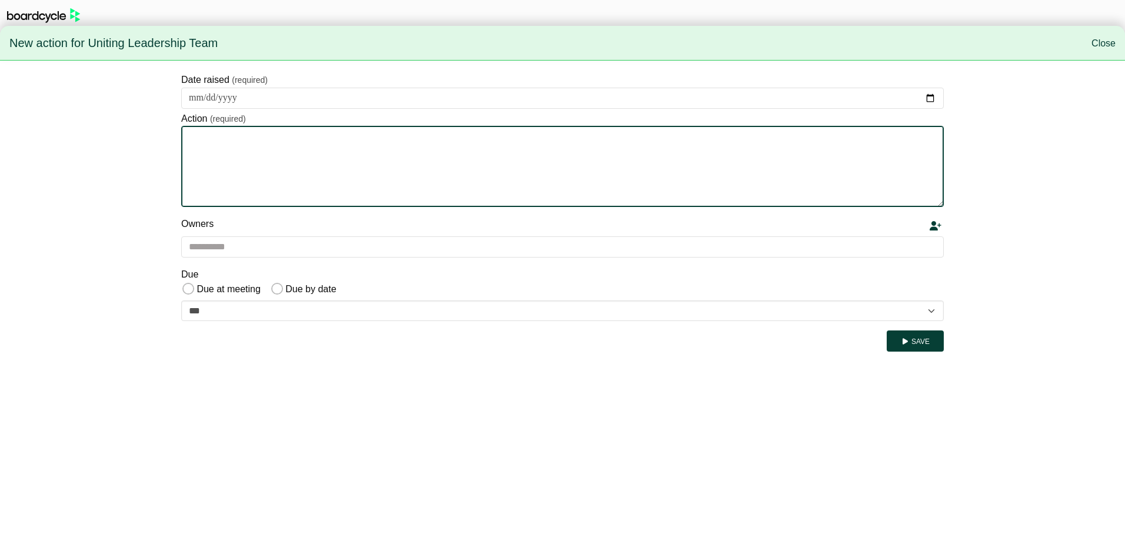 The image size is (1125, 548). I want to click on label: Owners, so click(197, 224).